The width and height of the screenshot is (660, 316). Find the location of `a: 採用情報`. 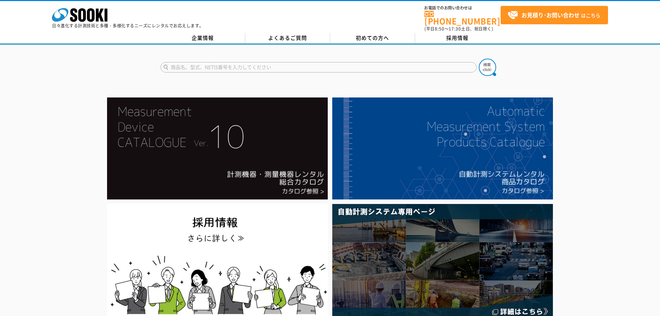

a: 採用情報 is located at coordinates (457, 38).